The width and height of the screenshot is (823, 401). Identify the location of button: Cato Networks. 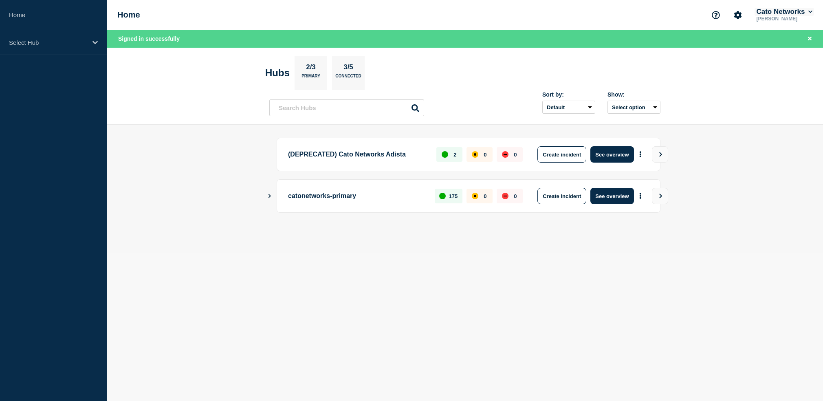
(785, 12).